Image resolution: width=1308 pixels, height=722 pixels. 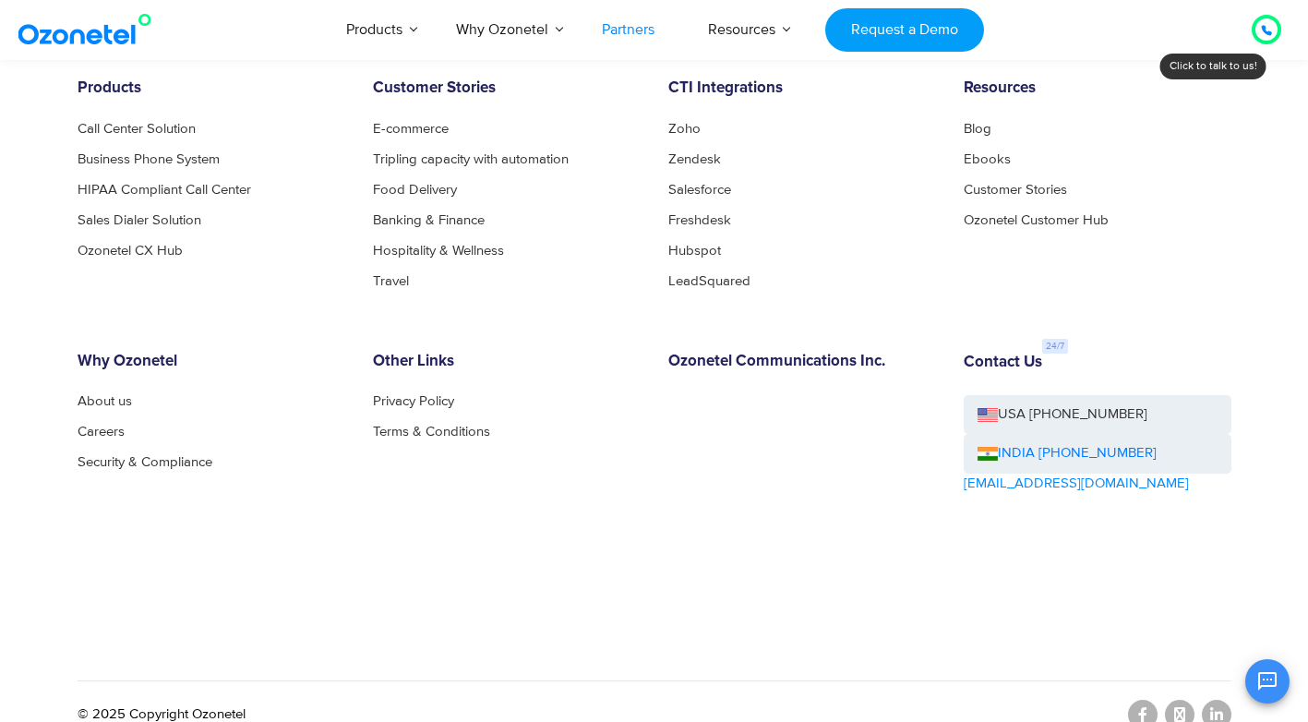 What do you see at coordinates (414, 189) in the screenshot?
I see `a: Food Delivery` at bounding box center [414, 189].